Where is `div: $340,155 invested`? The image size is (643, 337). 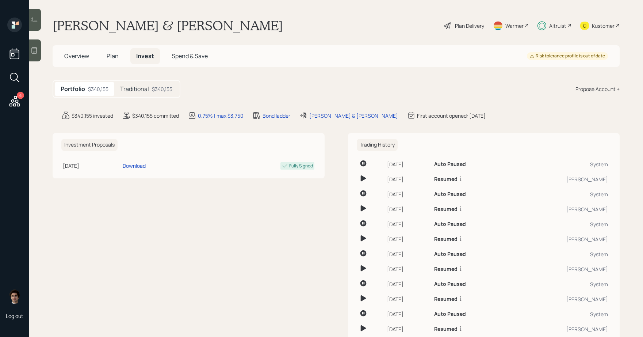
div: $340,155 invested is located at coordinates (92, 115).